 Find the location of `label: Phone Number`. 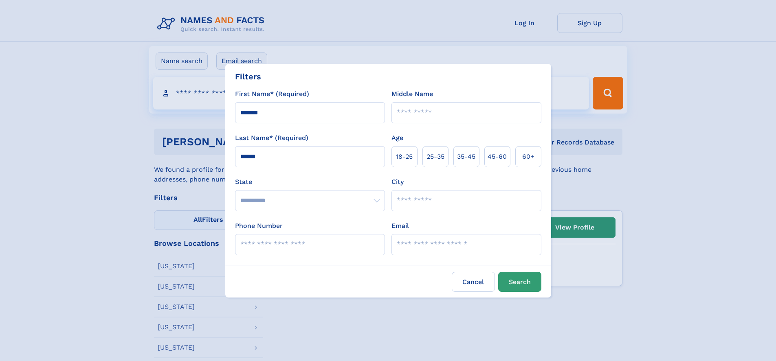

label: Phone Number is located at coordinates (259, 226).